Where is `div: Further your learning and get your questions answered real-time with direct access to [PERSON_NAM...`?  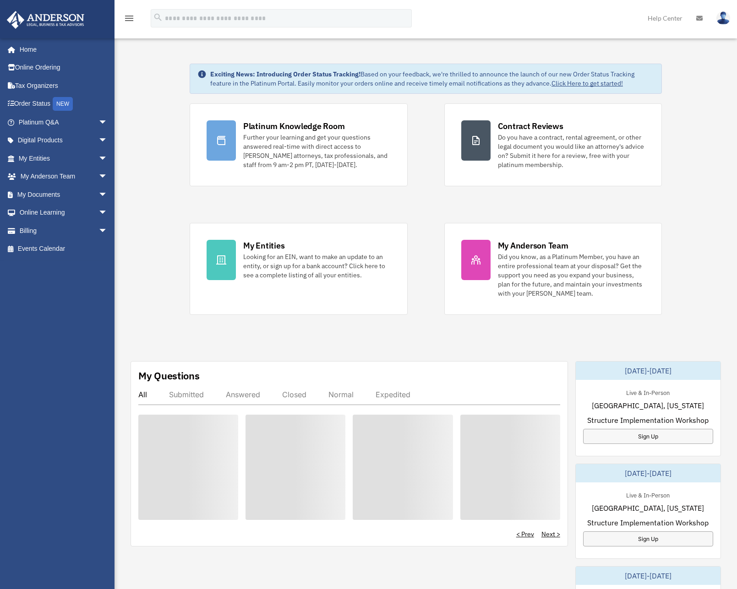
div: Further your learning and get your questions answered real-time with direct access to [PERSON_NAM... is located at coordinates (317, 151).